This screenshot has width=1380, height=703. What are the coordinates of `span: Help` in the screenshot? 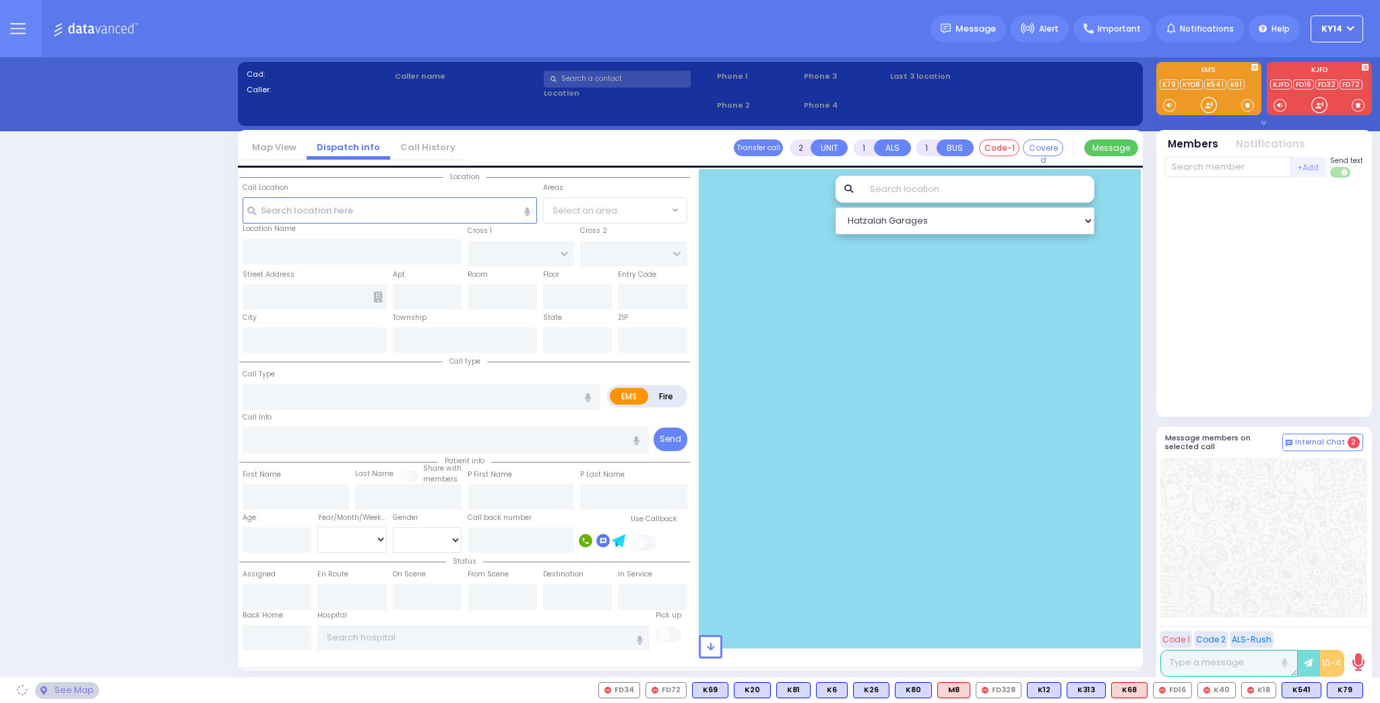 It's located at (1280, 29).